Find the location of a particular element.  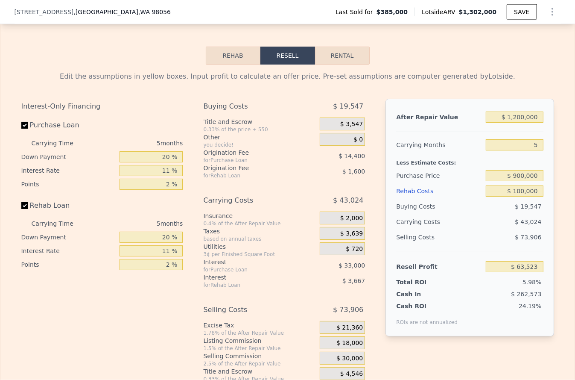

div: 1.78% of the After Repair Value is located at coordinates (260, 333).